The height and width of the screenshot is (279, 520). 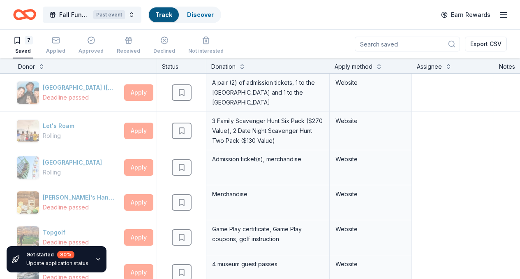 What do you see at coordinates (223, 67) in the screenshot?
I see `div: Donation` at bounding box center [223, 67].